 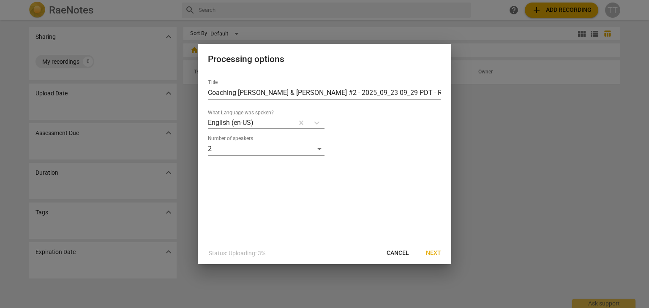 I want to click on p: Status: Uploading: 3%, so click(x=237, y=253).